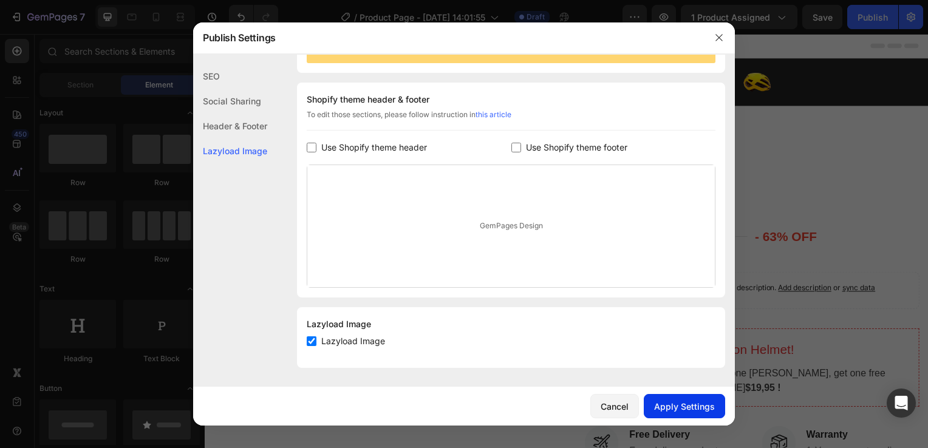 The width and height of the screenshot is (928, 448). I want to click on p: Free delivery and returns, so click(482, 421).